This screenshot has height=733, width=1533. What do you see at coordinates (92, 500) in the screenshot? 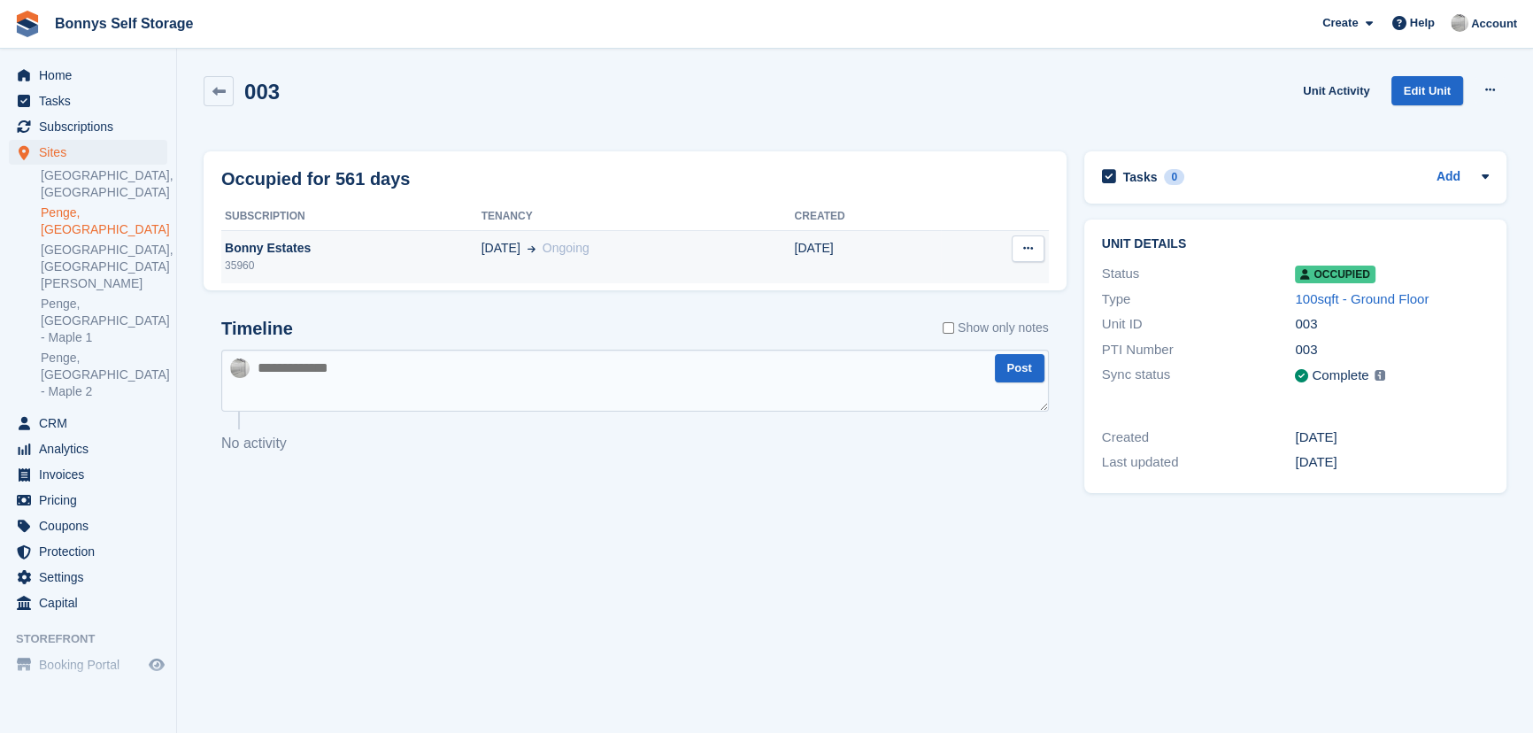
I see `span: Pricing` at bounding box center [92, 500].